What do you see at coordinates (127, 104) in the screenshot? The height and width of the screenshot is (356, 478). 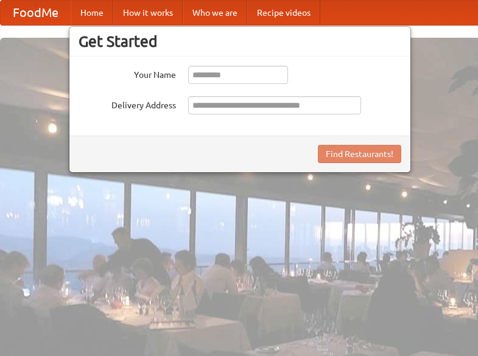 I see `label: Delivery Address` at bounding box center [127, 104].